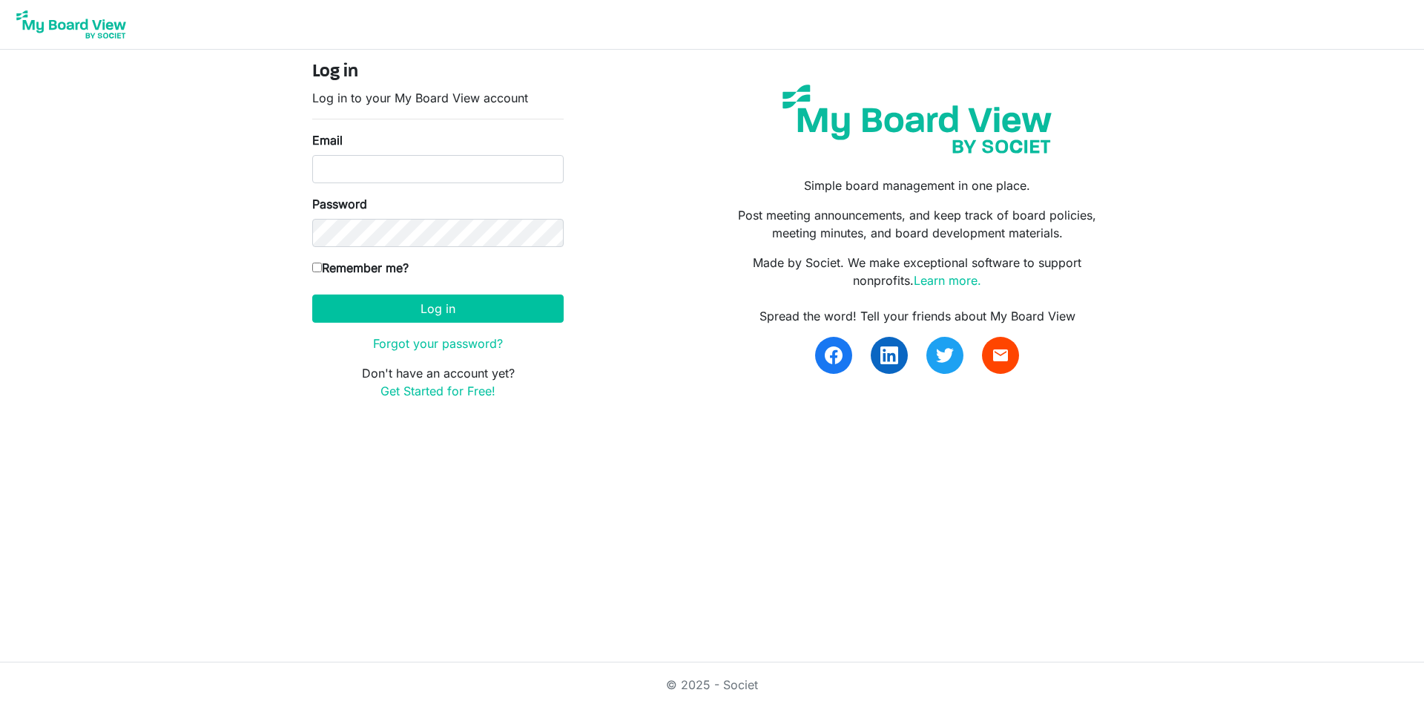 The height and width of the screenshot is (707, 1424). Describe the element at coordinates (327, 140) in the screenshot. I see `label: Email` at that location.